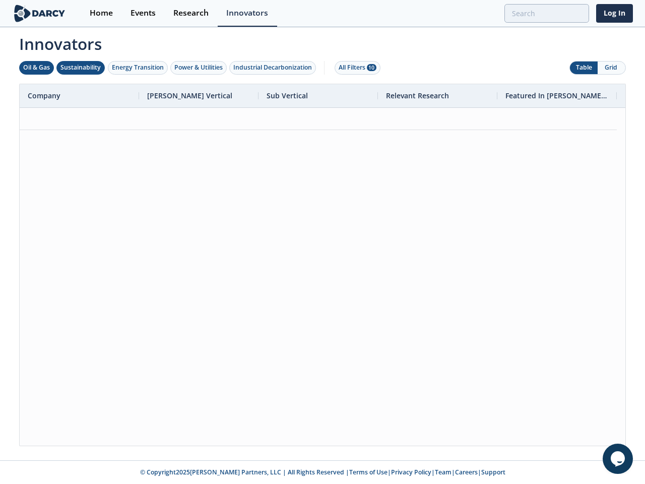 The width and height of the screenshot is (645, 484). What do you see at coordinates (417, 95) in the screenshot?
I see `span: Relevant Research` at bounding box center [417, 95].